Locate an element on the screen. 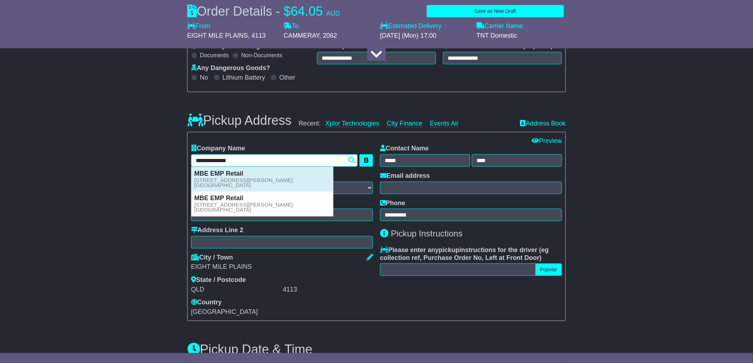 The height and width of the screenshot is (363, 753). div: TNT Domestic is located at coordinates (521, 36).